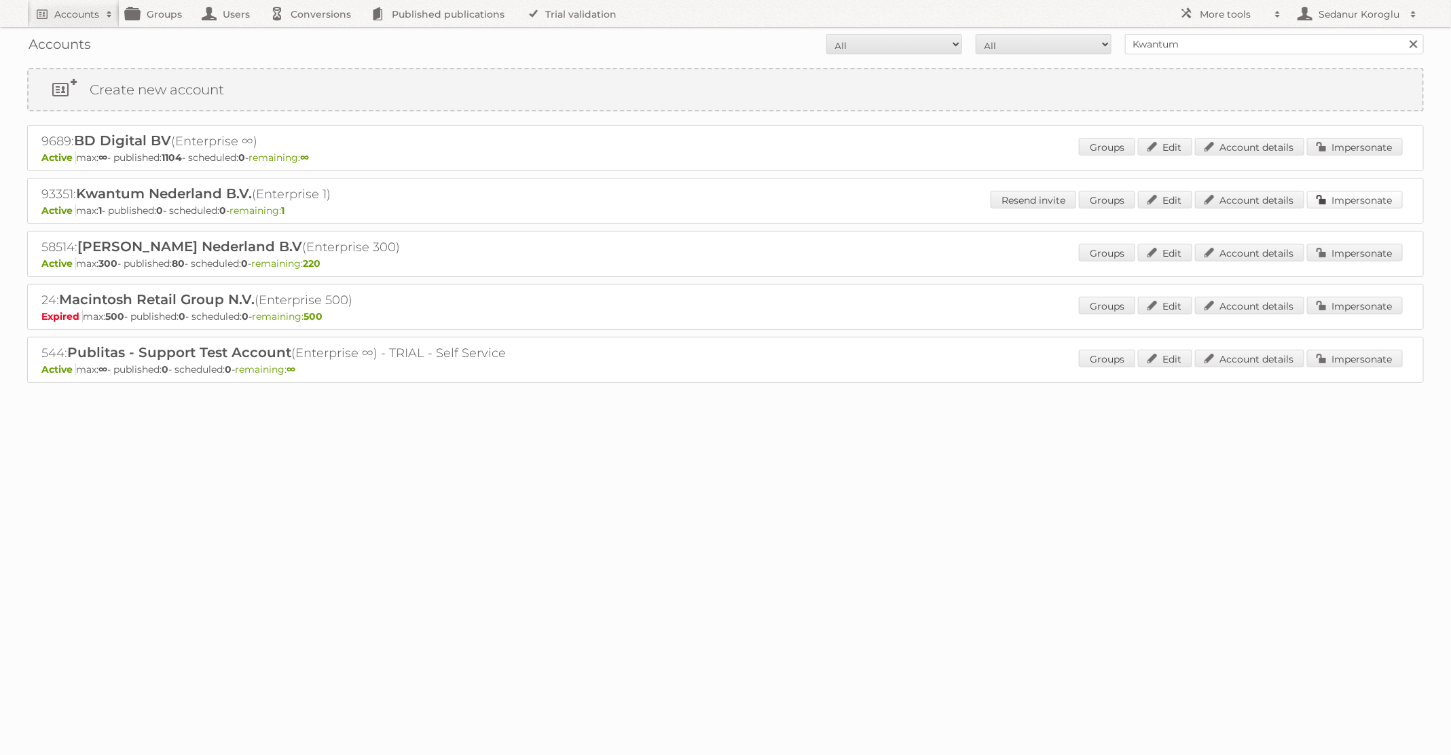  Describe the element at coordinates (279, 247) in the screenshot. I see `h2: 58514: (Enterprise 300)` at that location.